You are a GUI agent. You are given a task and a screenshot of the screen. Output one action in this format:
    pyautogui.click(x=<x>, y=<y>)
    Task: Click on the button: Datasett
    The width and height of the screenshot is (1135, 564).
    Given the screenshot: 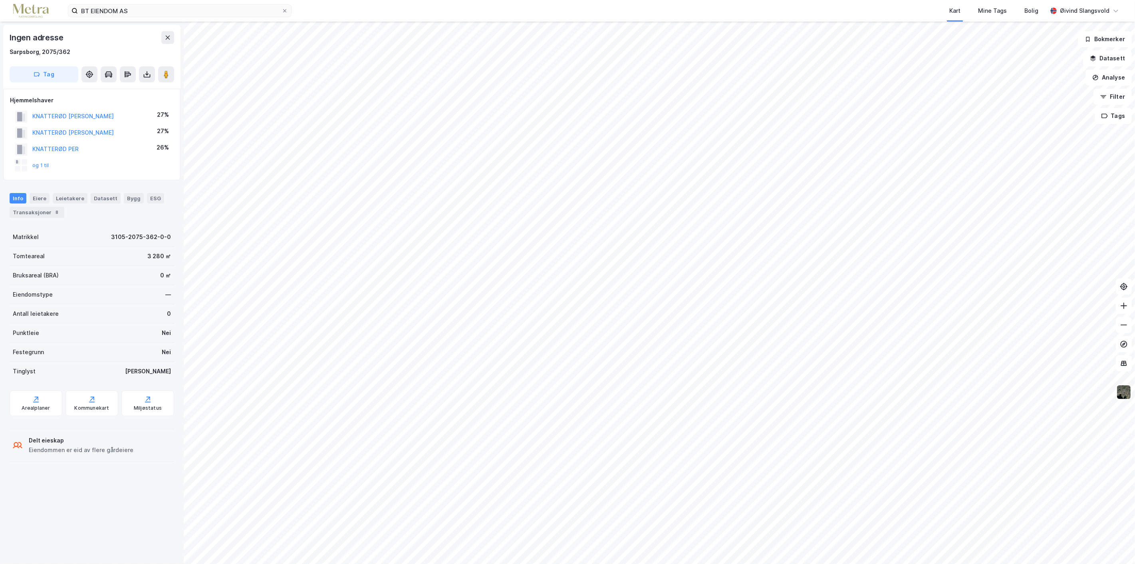 What is the action you would take?
    pyautogui.click(x=1108, y=58)
    